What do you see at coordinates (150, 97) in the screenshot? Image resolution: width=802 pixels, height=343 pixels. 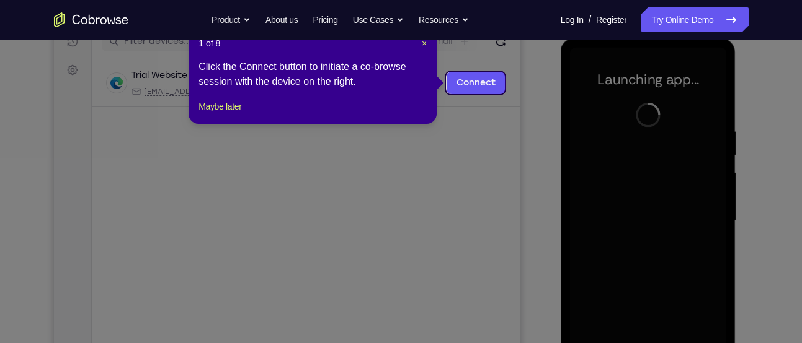 I see `div: Email` at bounding box center [150, 97].